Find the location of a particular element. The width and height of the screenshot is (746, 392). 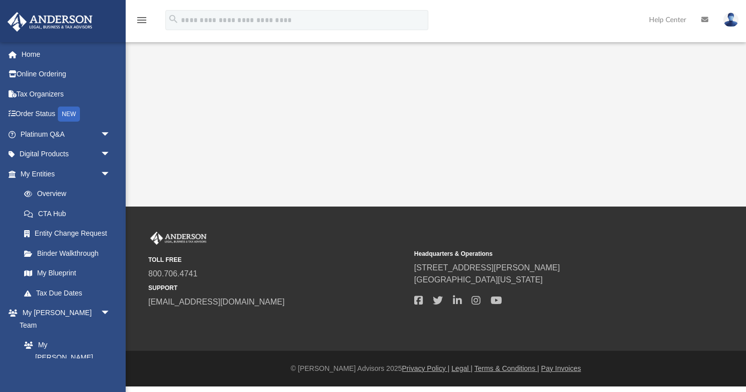

a: CTA Hub is located at coordinates (70, 214).